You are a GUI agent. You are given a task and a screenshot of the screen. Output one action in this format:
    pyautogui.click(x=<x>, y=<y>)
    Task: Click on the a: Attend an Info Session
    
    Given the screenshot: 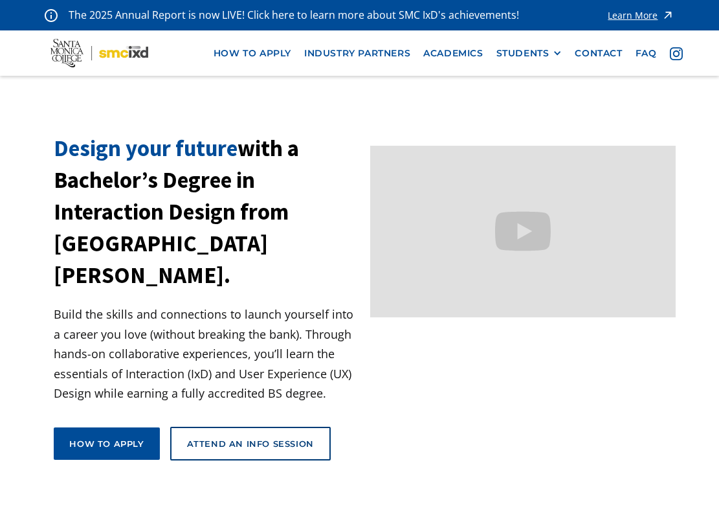 What is the action you would take?
    pyautogui.click(x=251, y=443)
    